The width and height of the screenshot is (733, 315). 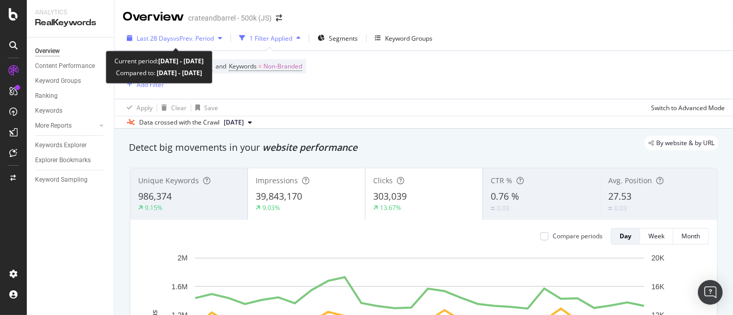 I want to click on button: Segments, so click(x=337, y=38).